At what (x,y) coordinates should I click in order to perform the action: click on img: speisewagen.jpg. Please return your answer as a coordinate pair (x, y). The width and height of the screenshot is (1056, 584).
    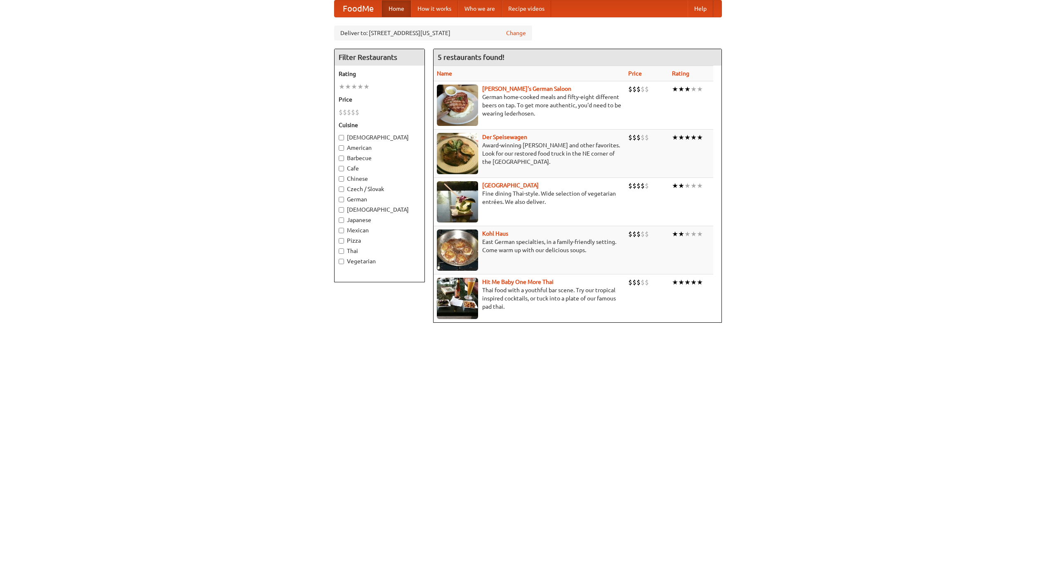
    Looking at the image, I should click on (458, 153).